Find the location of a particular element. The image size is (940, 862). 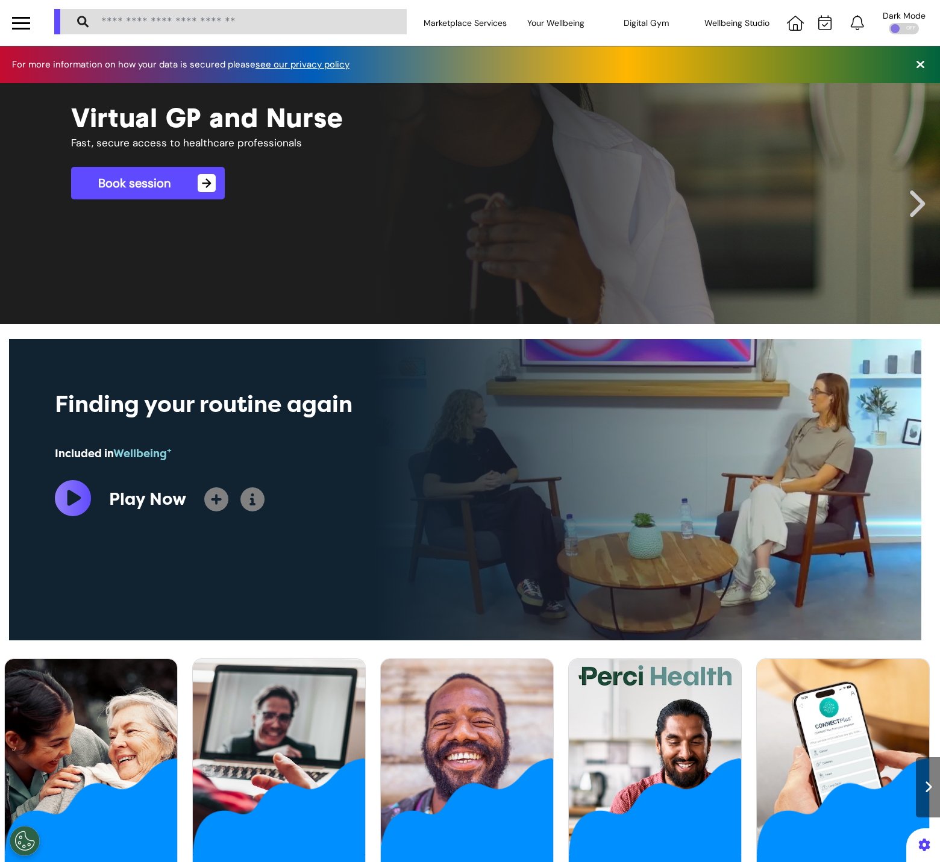

div: Digital Gym is located at coordinates (646, 23).